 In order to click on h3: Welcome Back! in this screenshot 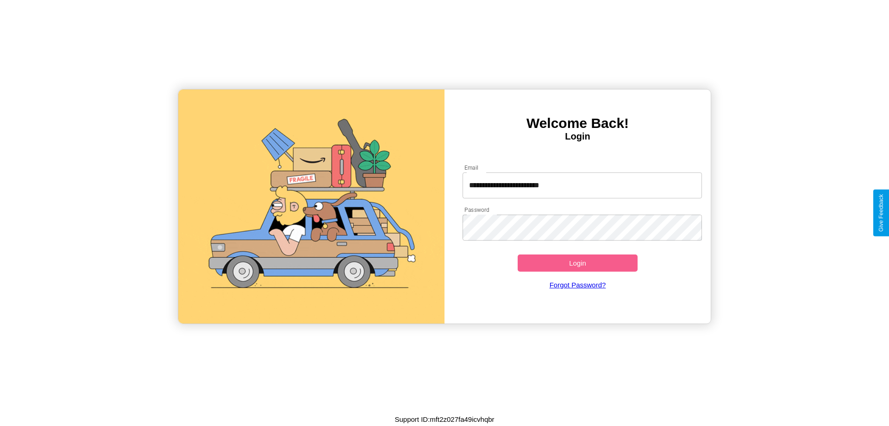, I will do `click(578, 123)`.